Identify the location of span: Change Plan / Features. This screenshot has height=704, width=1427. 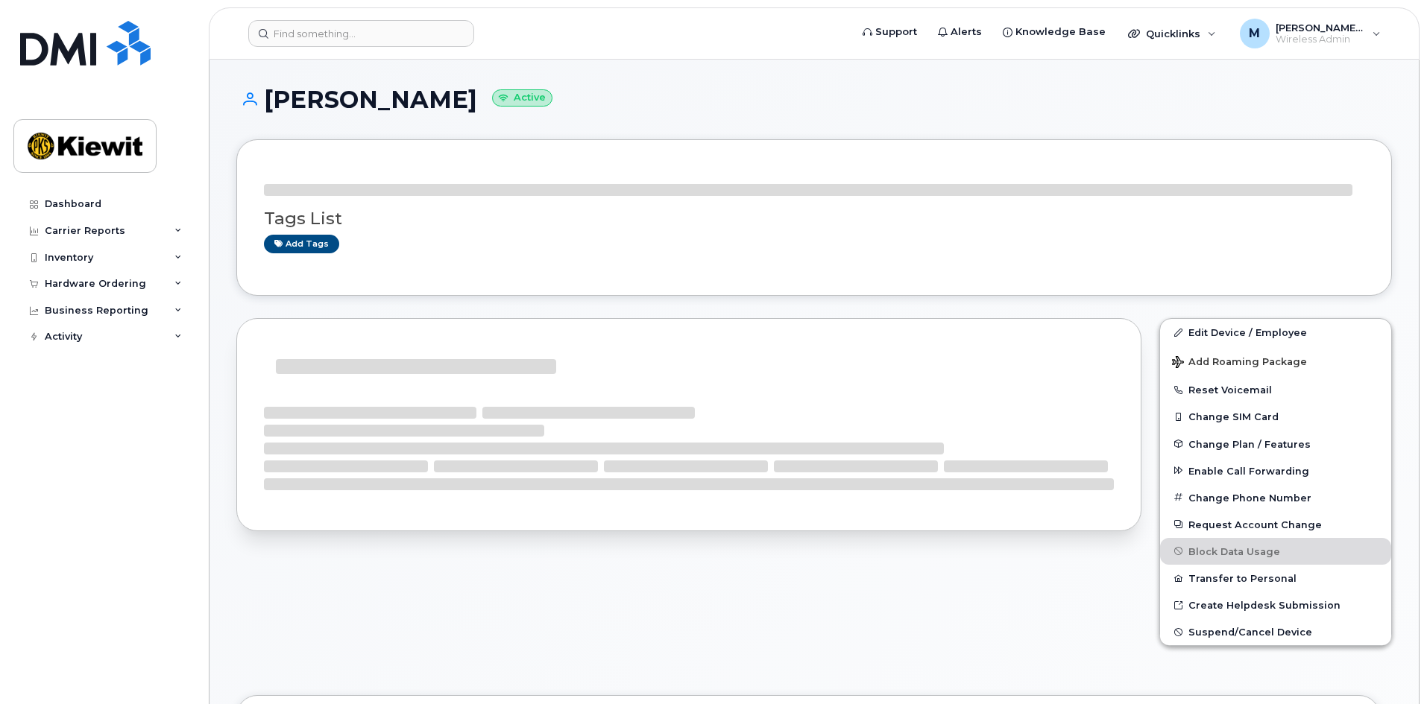
(1249, 443).